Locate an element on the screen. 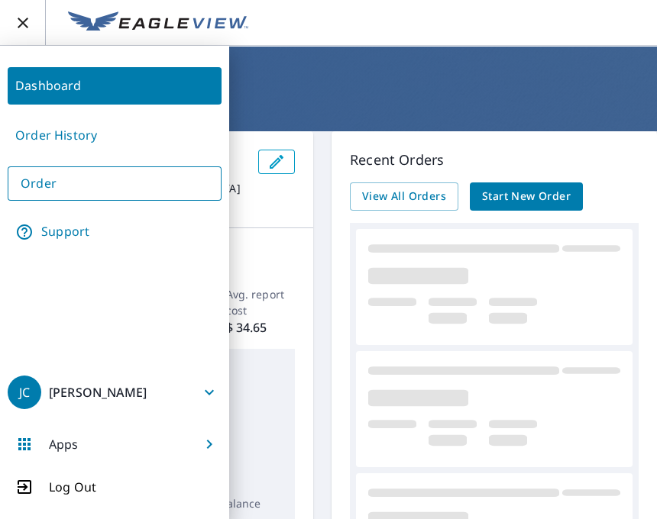 The image size is (657, 519). p: Log Out is located at coordinates (73, 487).